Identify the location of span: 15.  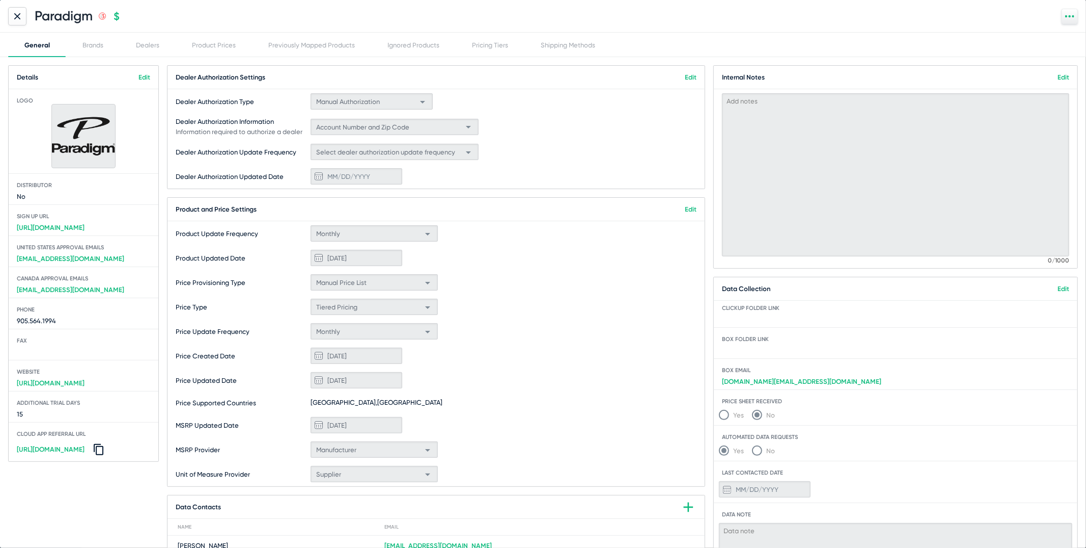
(20, 414).